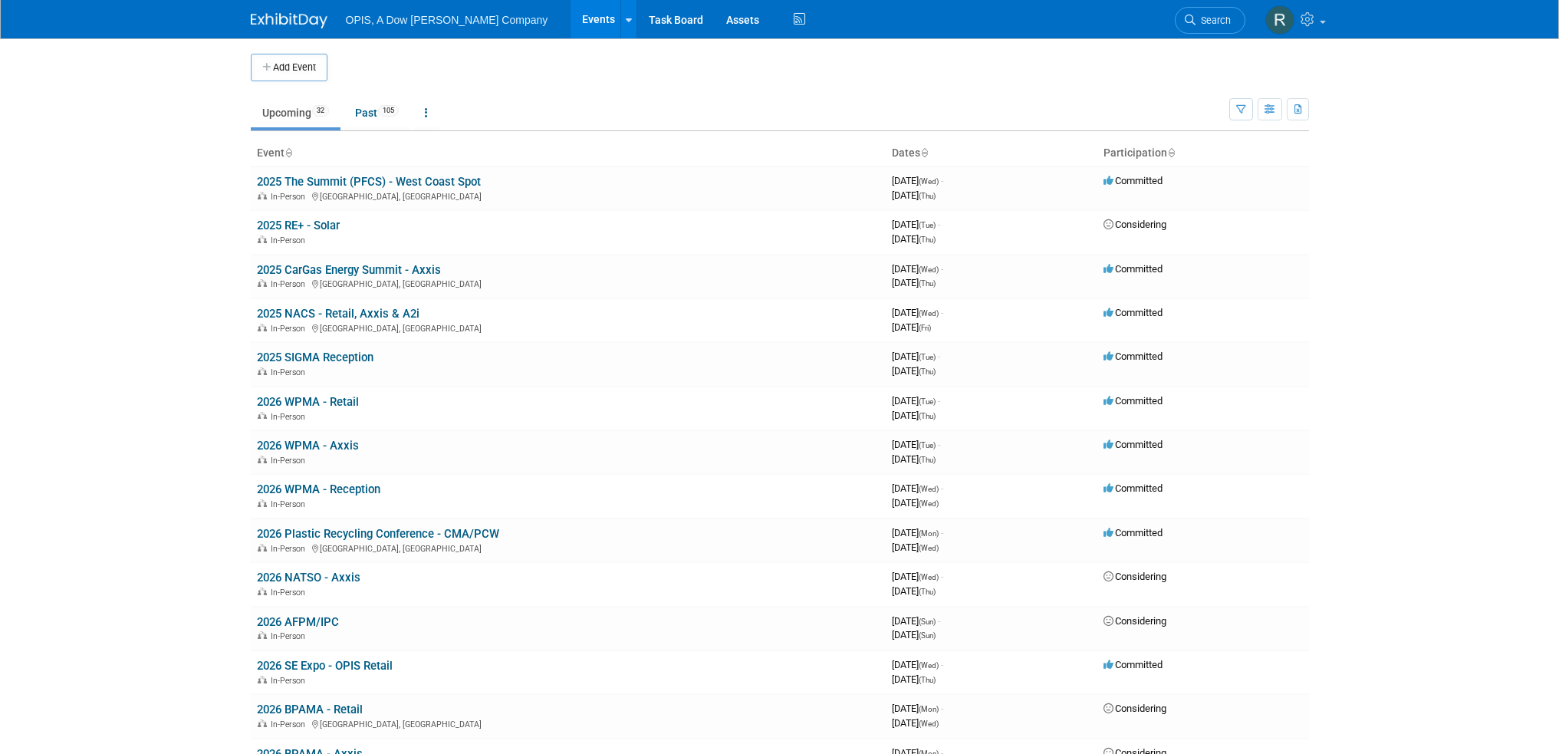  What do you see at coordinates (369, 182) in the screenshot?
I see `a: 2025 The Summit (PFCS) - West Coast Spot` at bounding box center [369, 182].